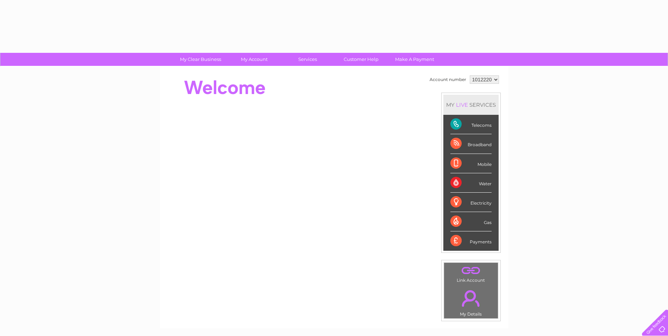 This screenshot has height=336, width=668. Describe the element at coordinates (471, 124) in the screenshot. I see `div: Telecoms` at that location.